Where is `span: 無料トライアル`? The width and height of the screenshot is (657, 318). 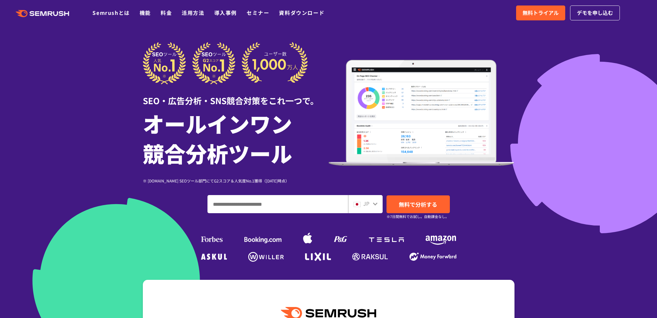
span: 無料トライアル is located at coordinates (540, 13).